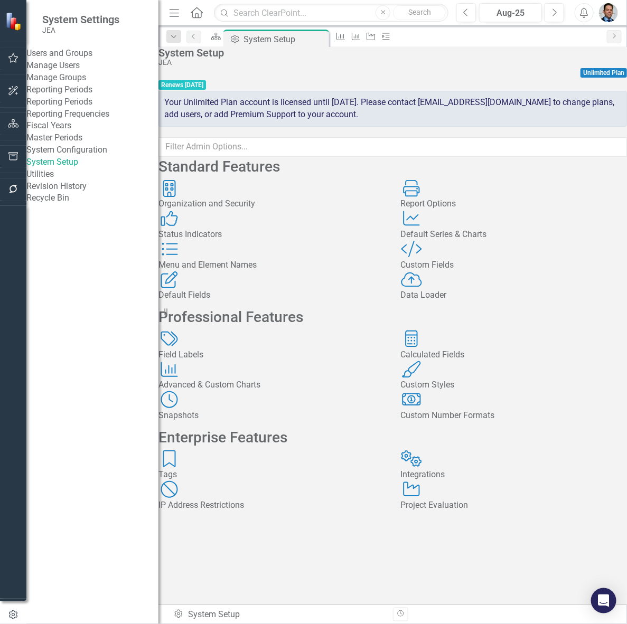  What do you see at coordinates (390, 62) in the screenshot?
I see `div: JEA` at bounding box center [390, 62].